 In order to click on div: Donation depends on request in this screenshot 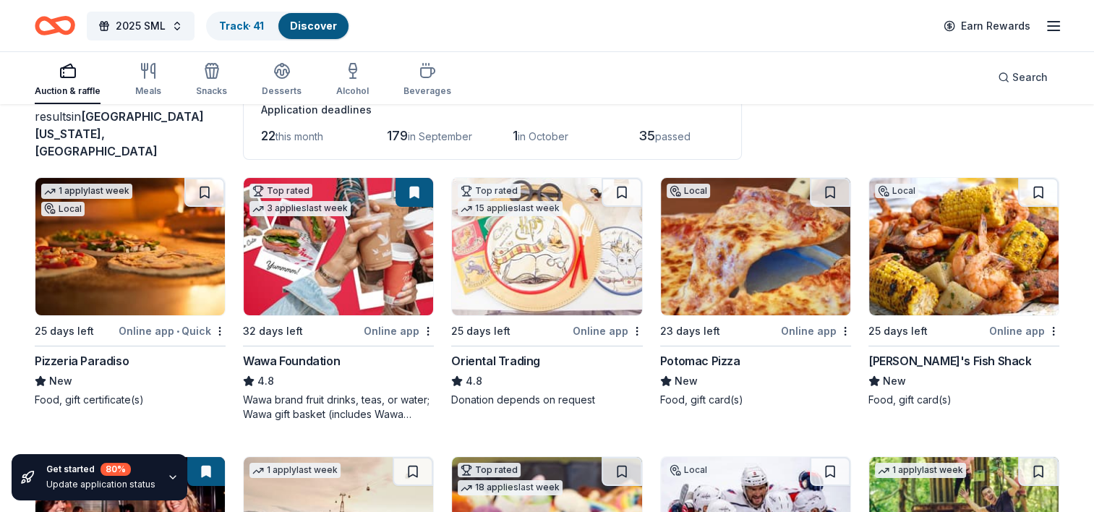, I will do `click(547, 400)`.